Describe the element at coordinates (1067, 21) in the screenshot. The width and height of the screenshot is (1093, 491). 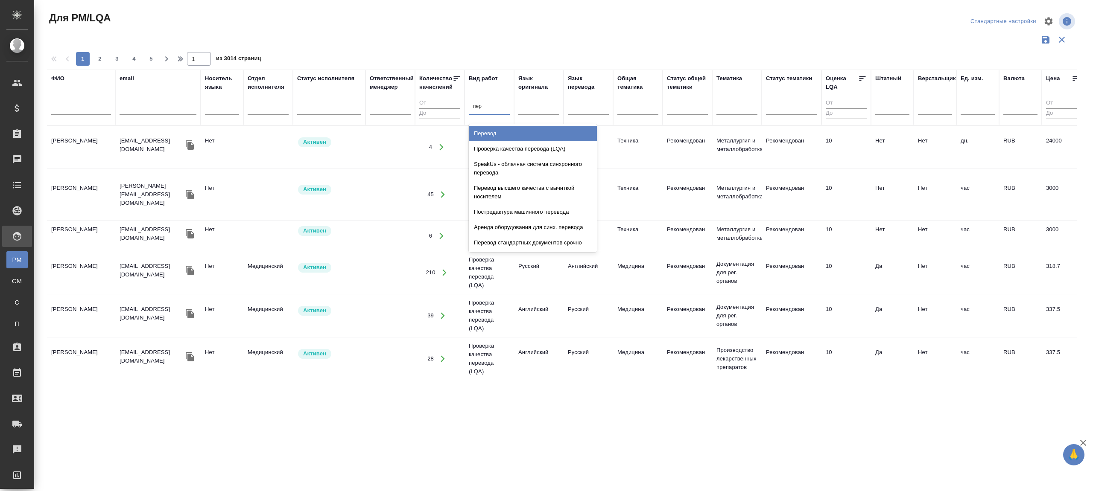
I see `span: Посмотреть информацию` at that location.